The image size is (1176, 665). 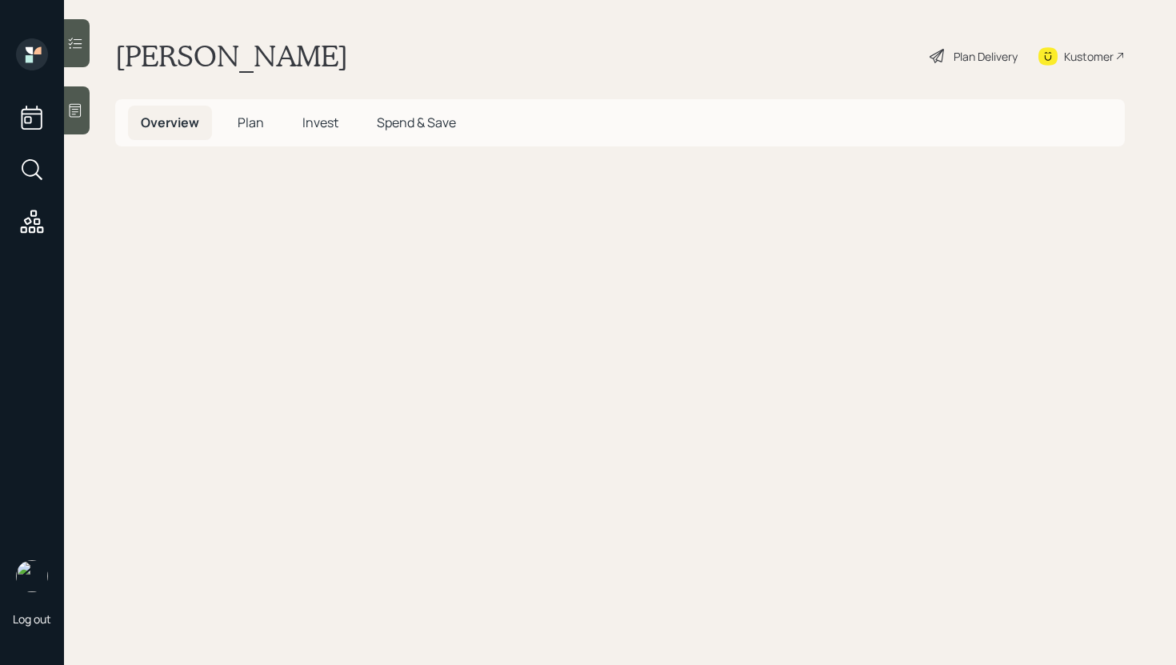 What do you see at coordinates (170, 122) in the screenshot?
I see `span: Overview` at bounding box center [170, 122].